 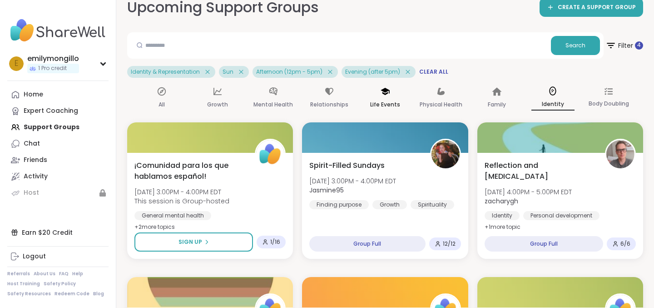 What do you see at coordinates (561, 215) in the screenshot?
I see `div: Personal development` at bounding box center [561, 215].